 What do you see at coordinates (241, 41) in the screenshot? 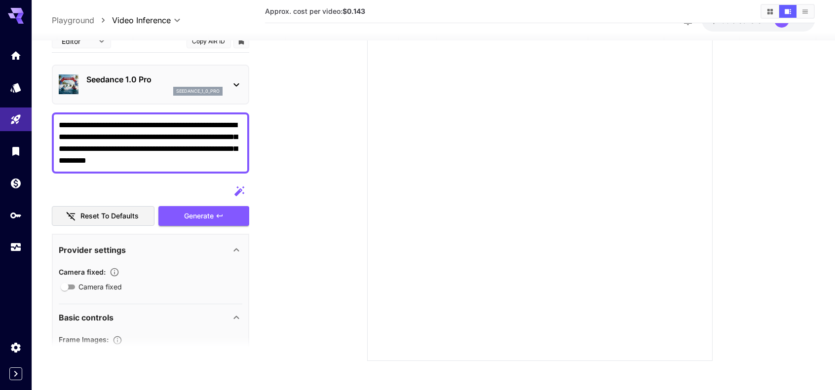
I see `button: Add to library` at bounding box center [241, 41].